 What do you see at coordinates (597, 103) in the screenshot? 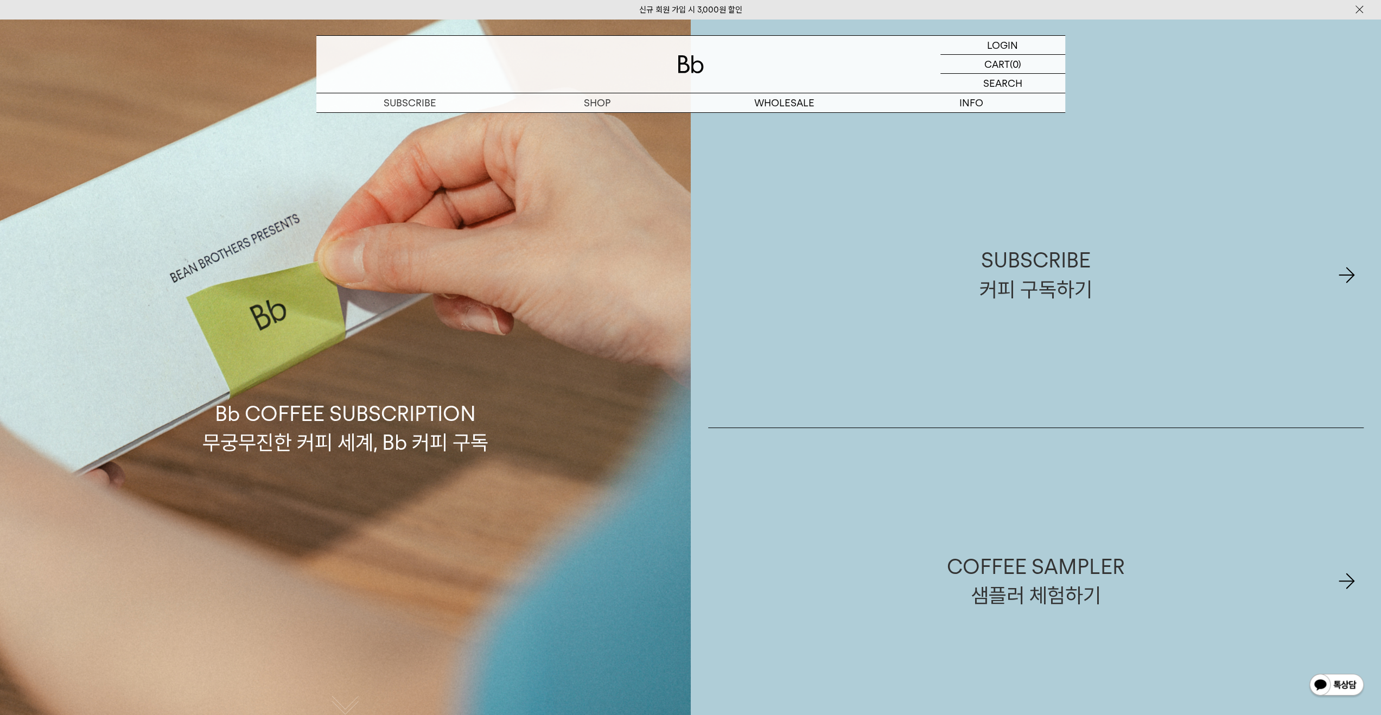
I see `p: SHOP` at bounding box center [597, 103].